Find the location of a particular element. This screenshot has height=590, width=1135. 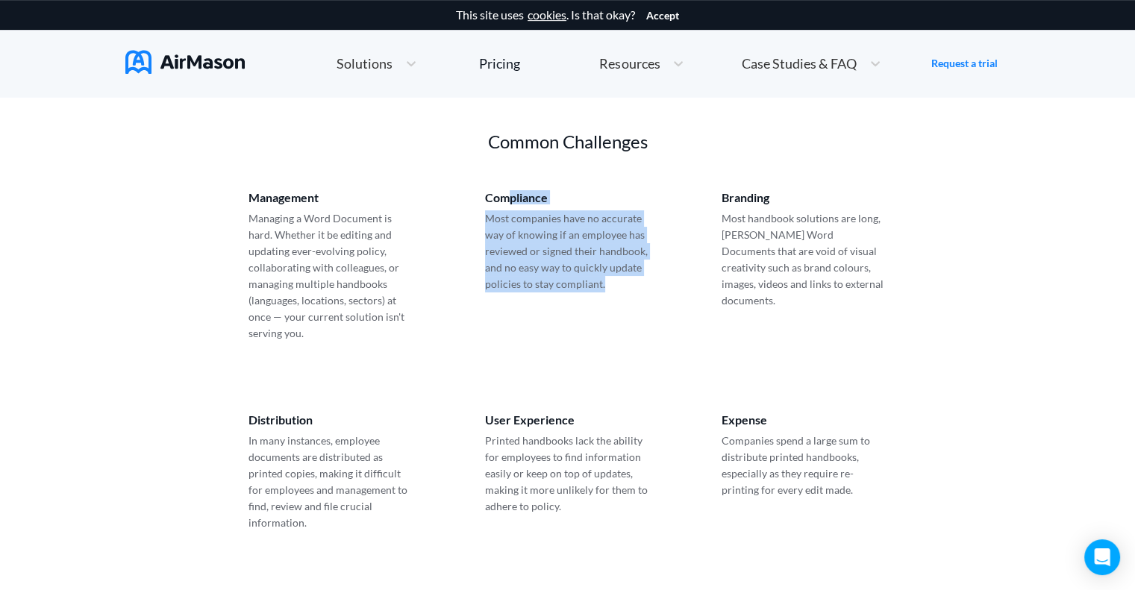

p: Most companies have no accurate way of knowing if an employee has reviewed or signed their handbo... is located at coordinates (568, 251).